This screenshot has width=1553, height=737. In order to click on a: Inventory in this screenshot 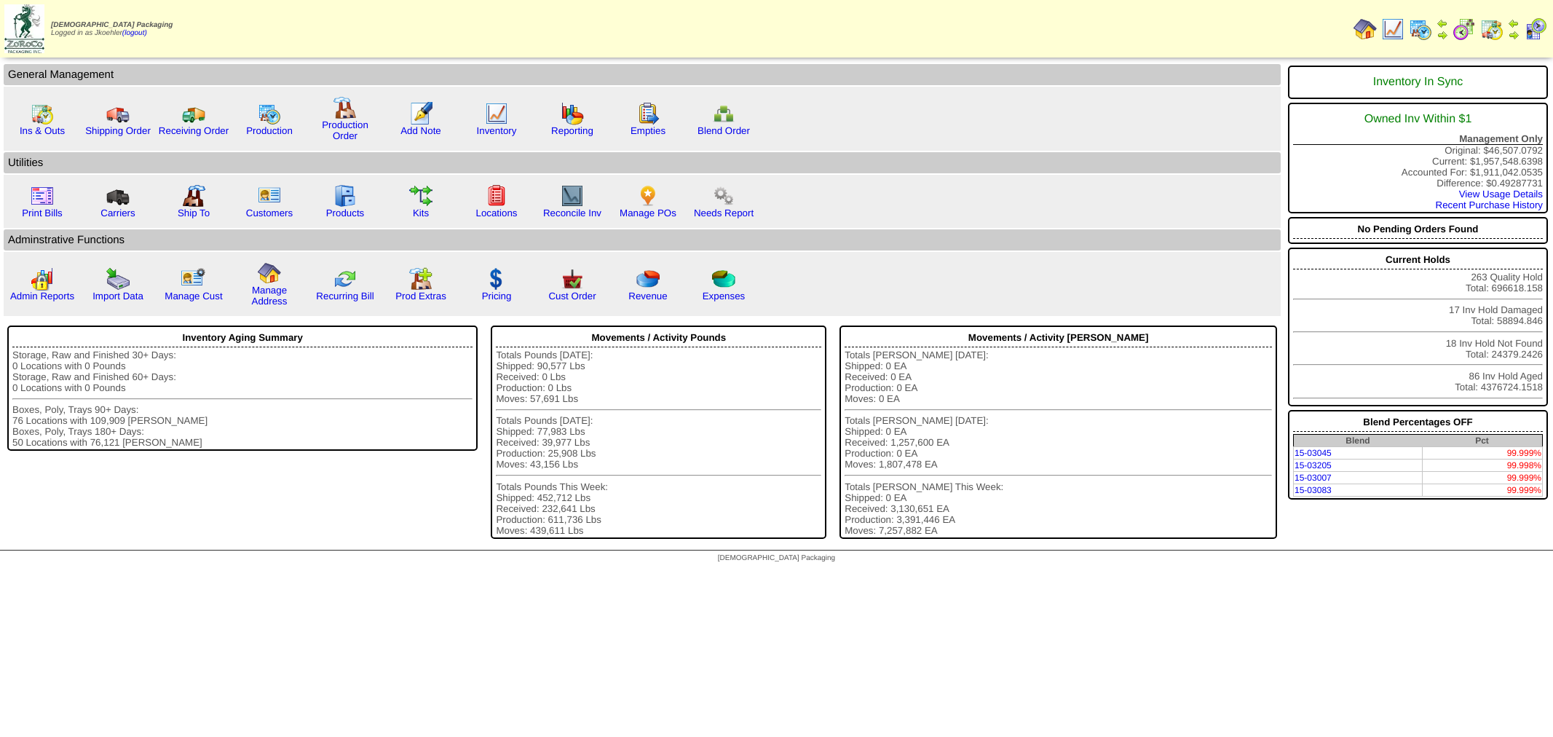, I will do `click(496, 130)`.